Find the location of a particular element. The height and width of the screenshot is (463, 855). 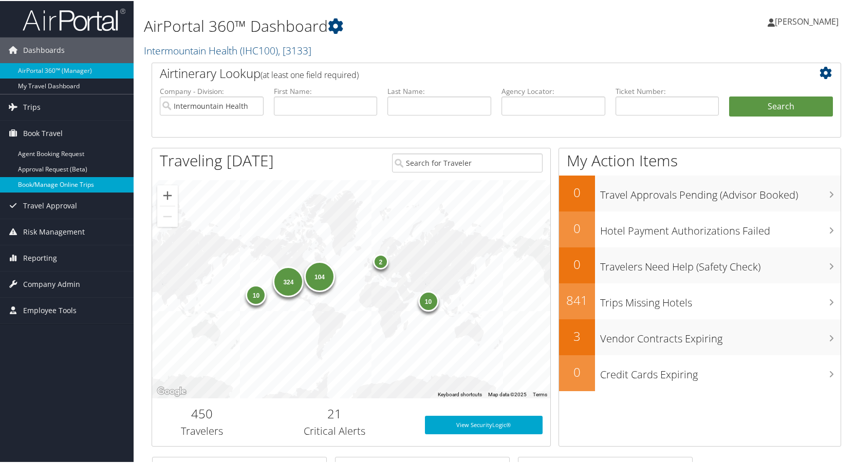

label: Company - Division: is located at coordinates (212, 90).